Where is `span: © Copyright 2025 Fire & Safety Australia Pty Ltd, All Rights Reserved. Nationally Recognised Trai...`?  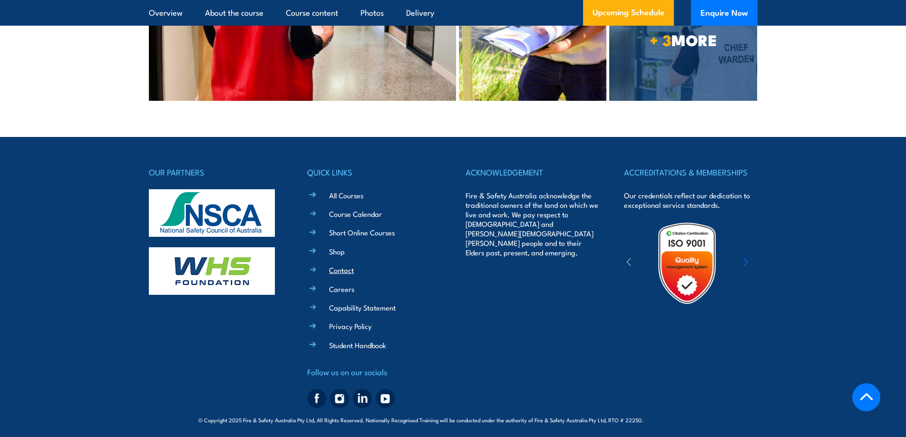 span: © Copyright 2025 Fire & Safety Australia Pty Ltd, All Rights Reserved. Nationally Recognised Trai... is located at coordinates (453, 419).